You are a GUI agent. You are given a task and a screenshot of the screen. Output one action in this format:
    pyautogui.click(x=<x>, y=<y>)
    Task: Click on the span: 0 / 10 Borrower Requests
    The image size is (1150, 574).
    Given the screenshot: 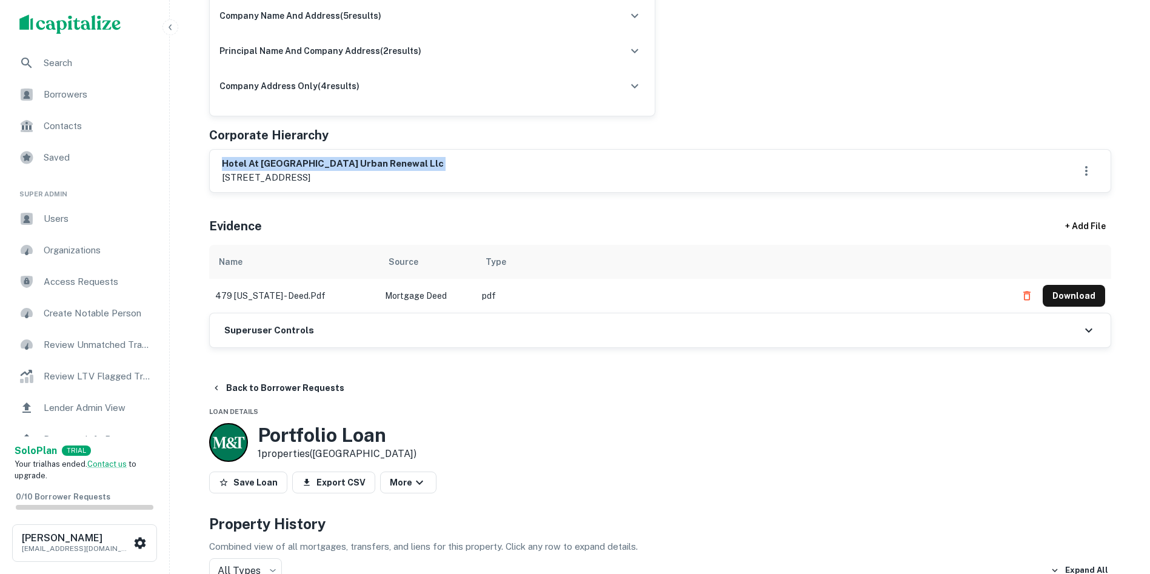 What is the action you would take?
    pyautogui.click(x=63, y=497)
    